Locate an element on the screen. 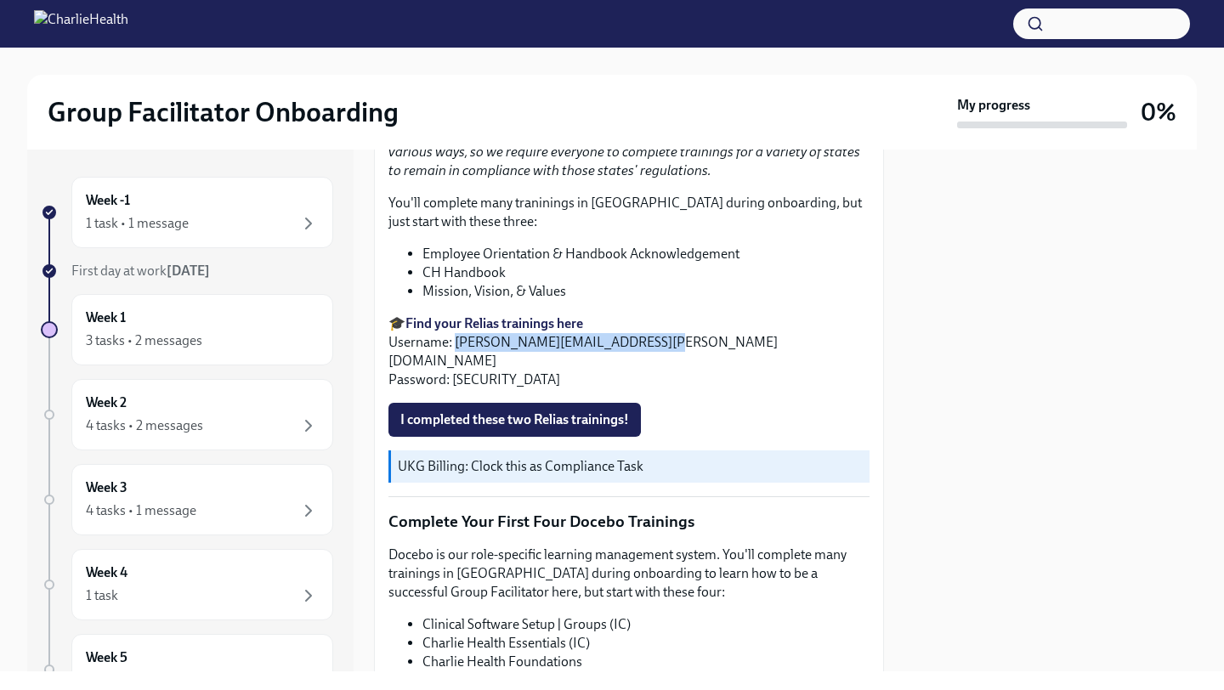 Image resolution: width=1224 pixels, height=690 pixels. img: CharlieHealth is located at coordinates (81, 24).